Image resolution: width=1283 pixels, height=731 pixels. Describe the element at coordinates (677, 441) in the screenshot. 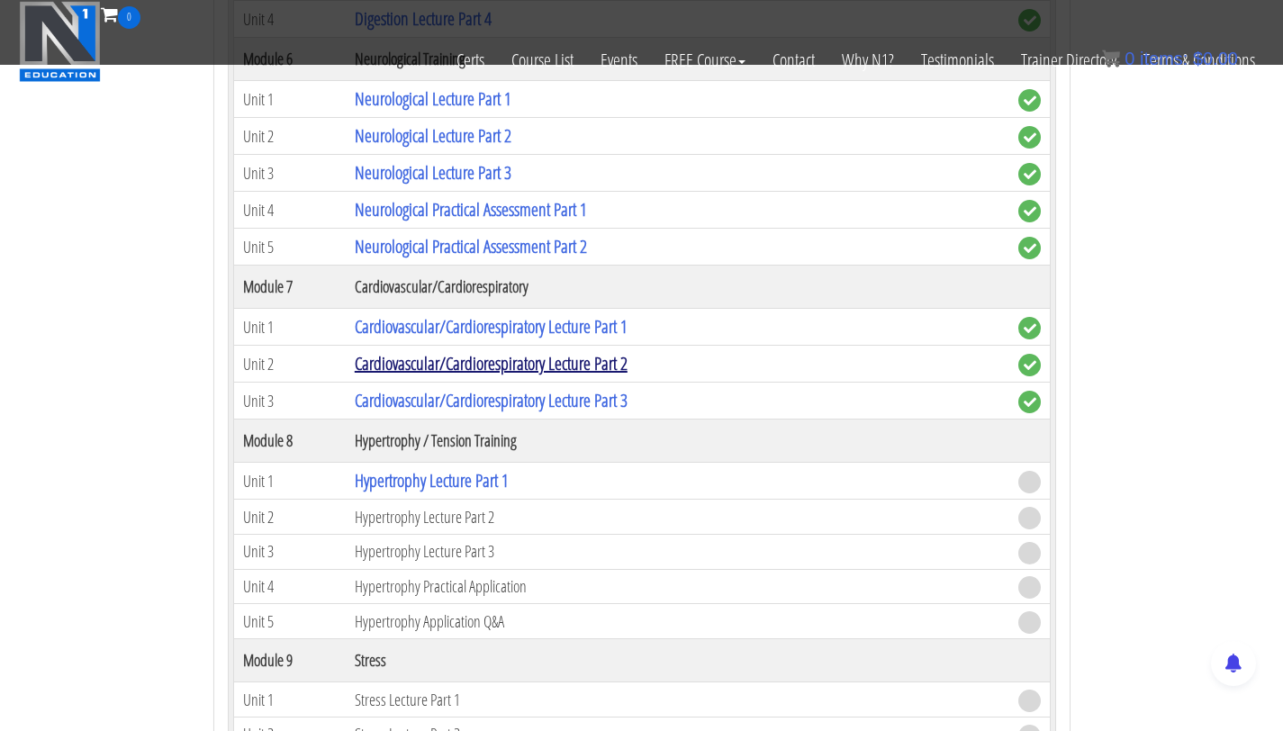

I see `th: Hypertrophy / Tension Training` at that location.